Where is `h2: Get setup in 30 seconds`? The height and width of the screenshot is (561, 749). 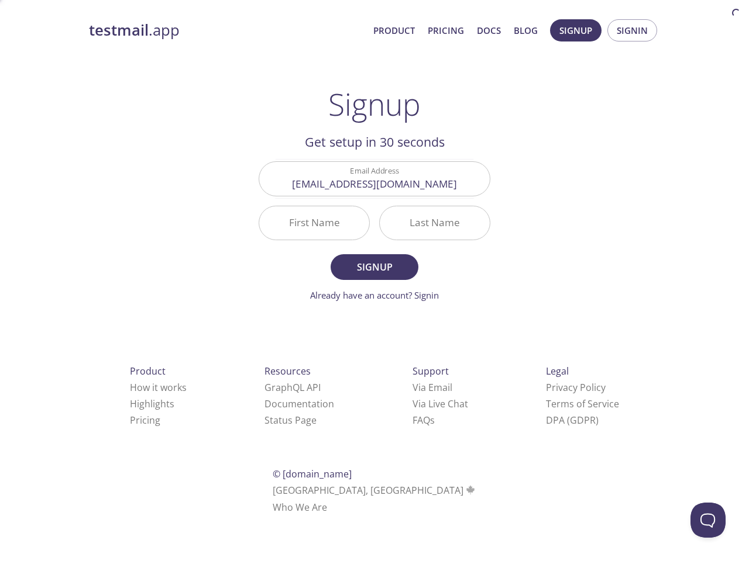 h2: Get setup in 30 seconds is located at coordinates (374, 142).